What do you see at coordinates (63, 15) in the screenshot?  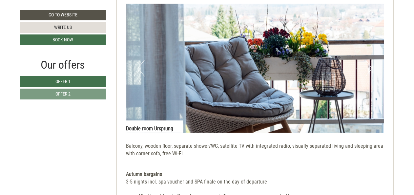 I see `a: Go to website` at bounding box center [63, 15].